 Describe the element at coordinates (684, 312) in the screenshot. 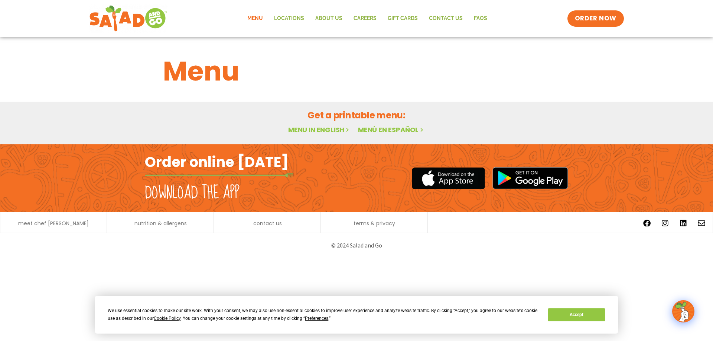

I see `img: wpChatIcon` at that location.